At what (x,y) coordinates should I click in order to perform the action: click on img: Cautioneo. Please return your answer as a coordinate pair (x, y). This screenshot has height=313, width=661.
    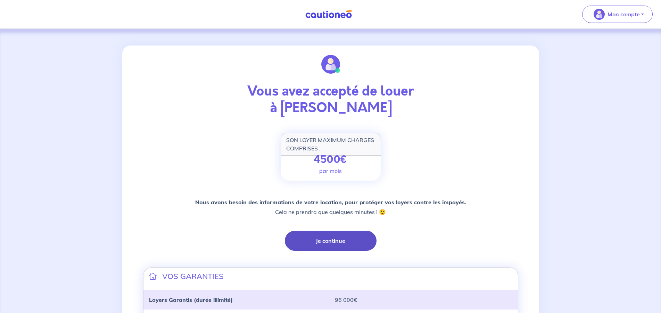
    Looking at the image, I should click on (329, 14).